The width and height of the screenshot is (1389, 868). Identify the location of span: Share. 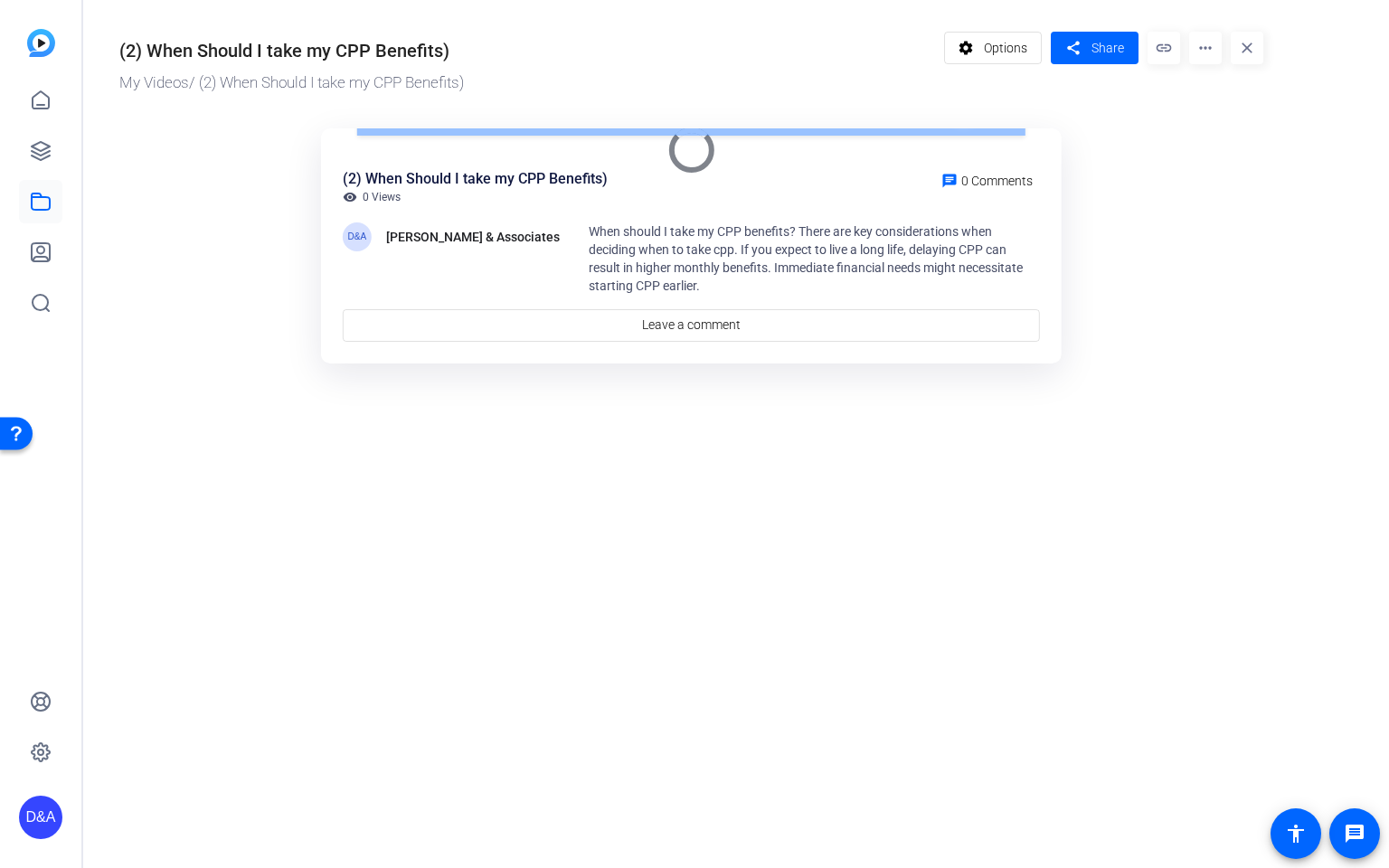
(1107, 48).